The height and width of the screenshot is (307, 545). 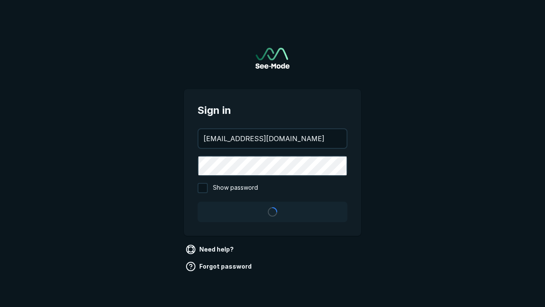 What do you see at coordinates (273, 58) in the screenshot?
I see `a: Go to sign in` at bounding box center [273, 58].